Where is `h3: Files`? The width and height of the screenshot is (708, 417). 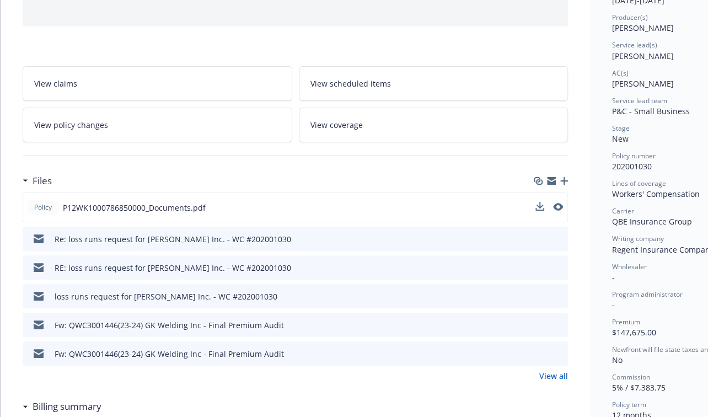 h3: Files is located at coordinates (42, 181).